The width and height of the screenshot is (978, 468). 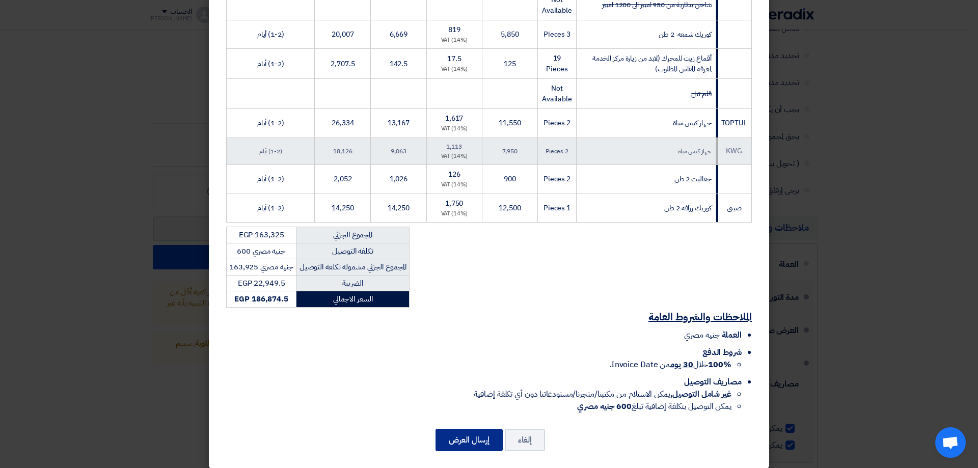 I want to click on span: 3 Pieces, so click(x=557, y=34).